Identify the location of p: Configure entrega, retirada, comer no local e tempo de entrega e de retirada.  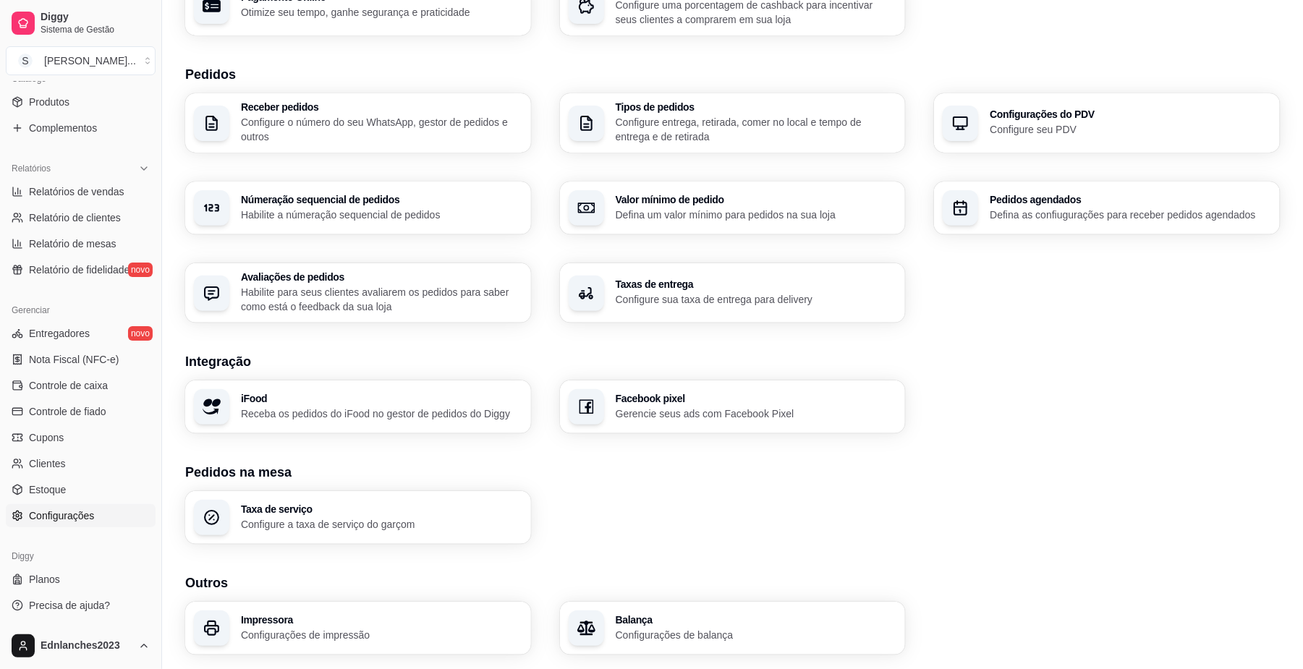
(756, 130).